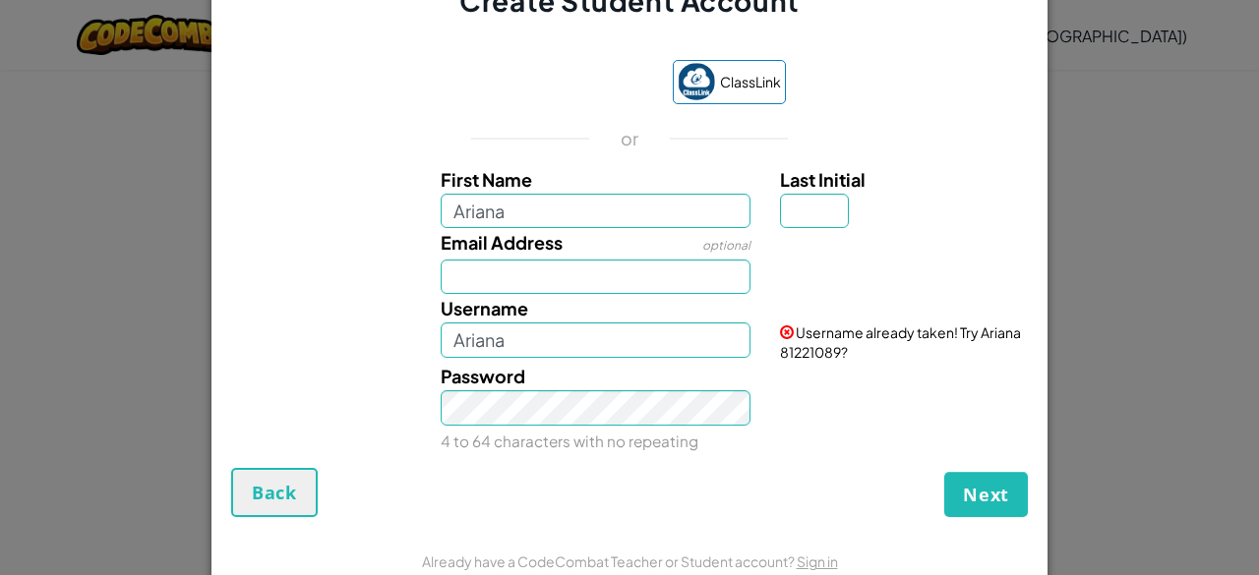 The image size is (1259, 575). I want to click on span: First Name, so click(486, 179).